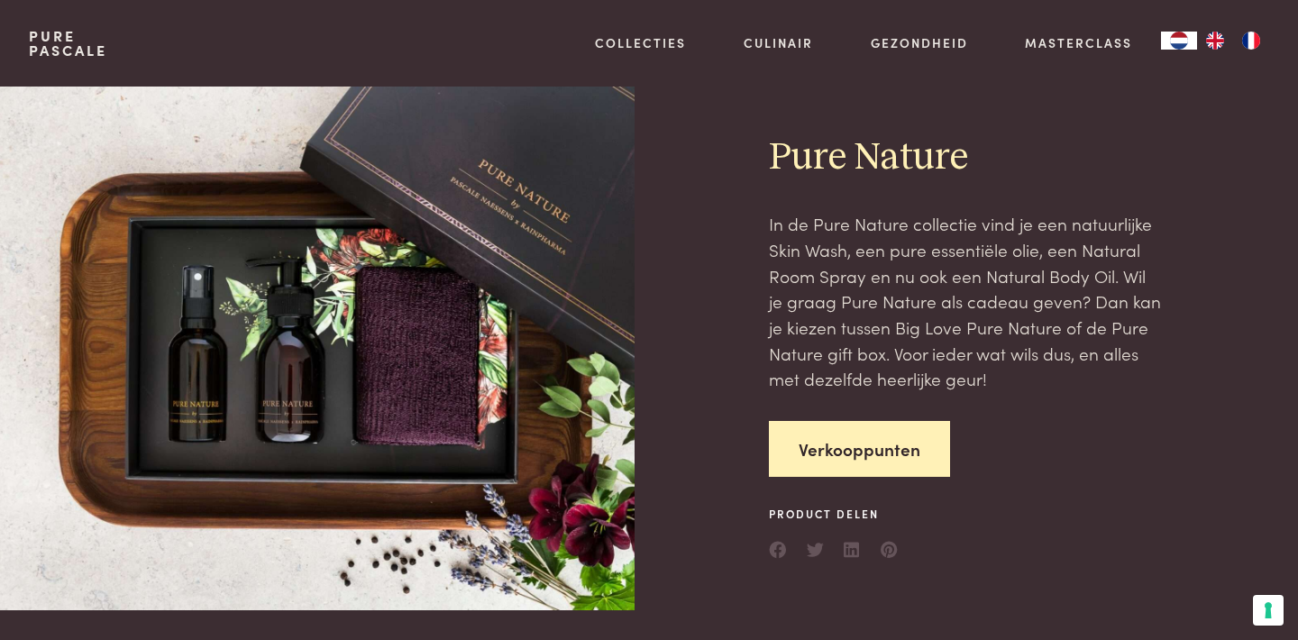 This screenshot has width=1298, height=640. I want to click on a: EN, so click(1215, 41).